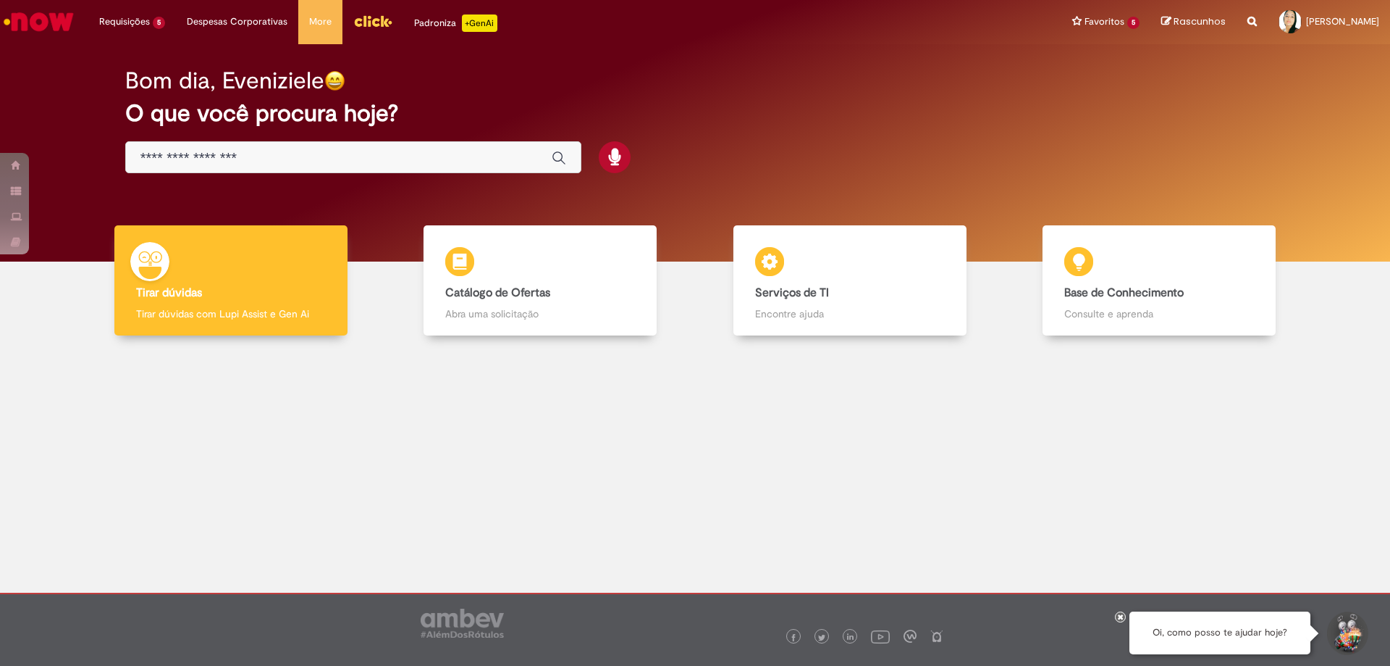 The height and width of the screenshot is (666, 1390). I want to click on h2: O que você procura hoje?, so click(695, 113).